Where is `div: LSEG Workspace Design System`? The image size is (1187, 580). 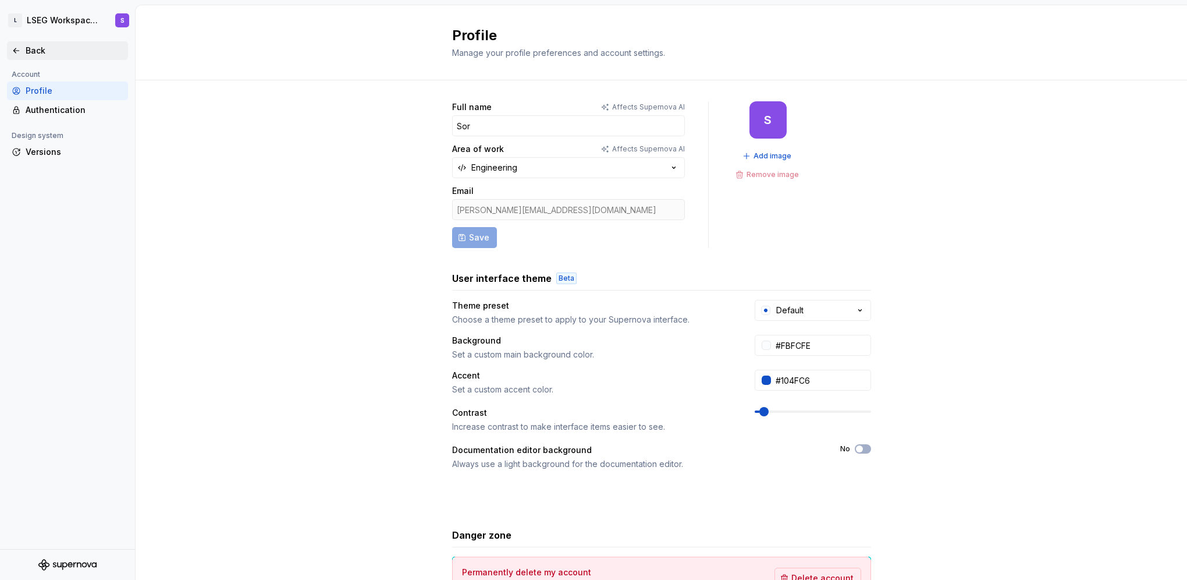
div: LSEG Workspace Design System is located at coordinates (64, 20).